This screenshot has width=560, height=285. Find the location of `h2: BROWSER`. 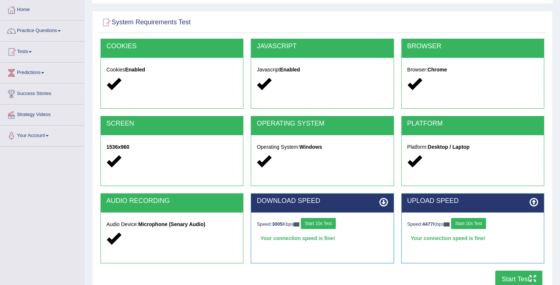

h2: BROWSER is located at coordinates (473, 46).